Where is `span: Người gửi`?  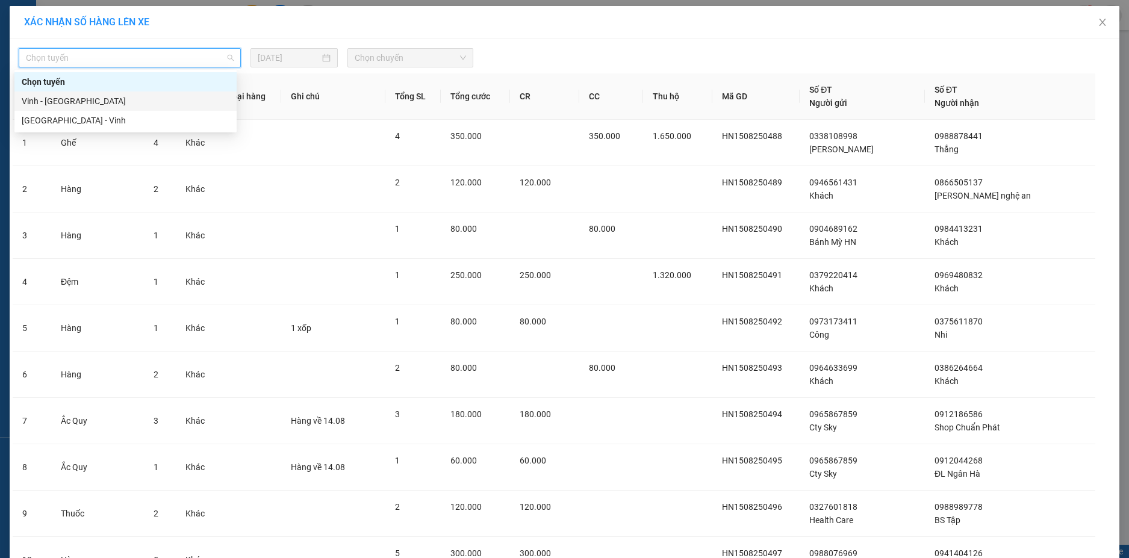
span: Người gửi is located at coordinates (828, 103).